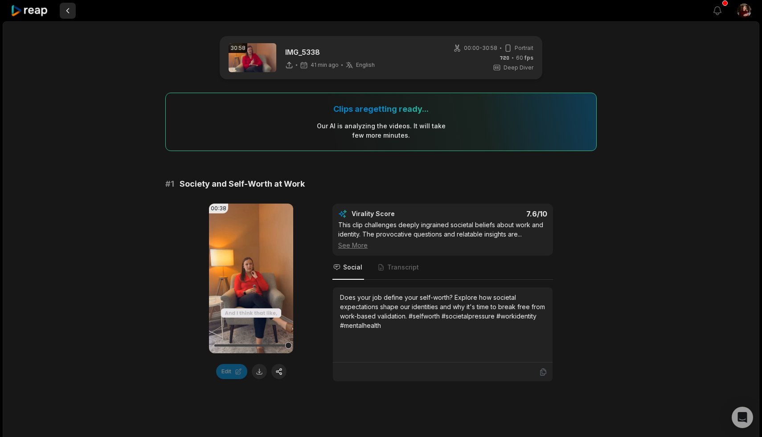 This screenshot has width=762, height=437. Describe the element at coordinates (480, 48) in the screenshot. I see `span: 00:00 - 30:58` at that location.